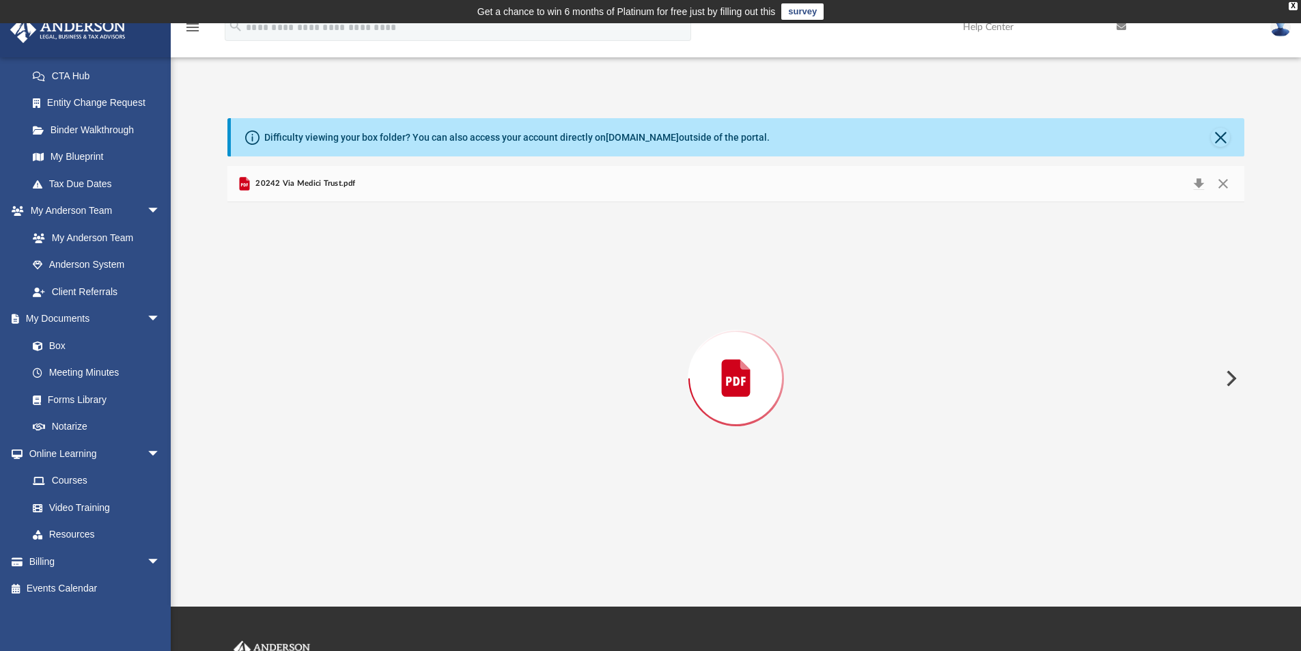 The width and height of the screenshot is (1301, 651). Describe the element at coordinates (193, 27) in the screenshot. I see `i: menu` at that location.